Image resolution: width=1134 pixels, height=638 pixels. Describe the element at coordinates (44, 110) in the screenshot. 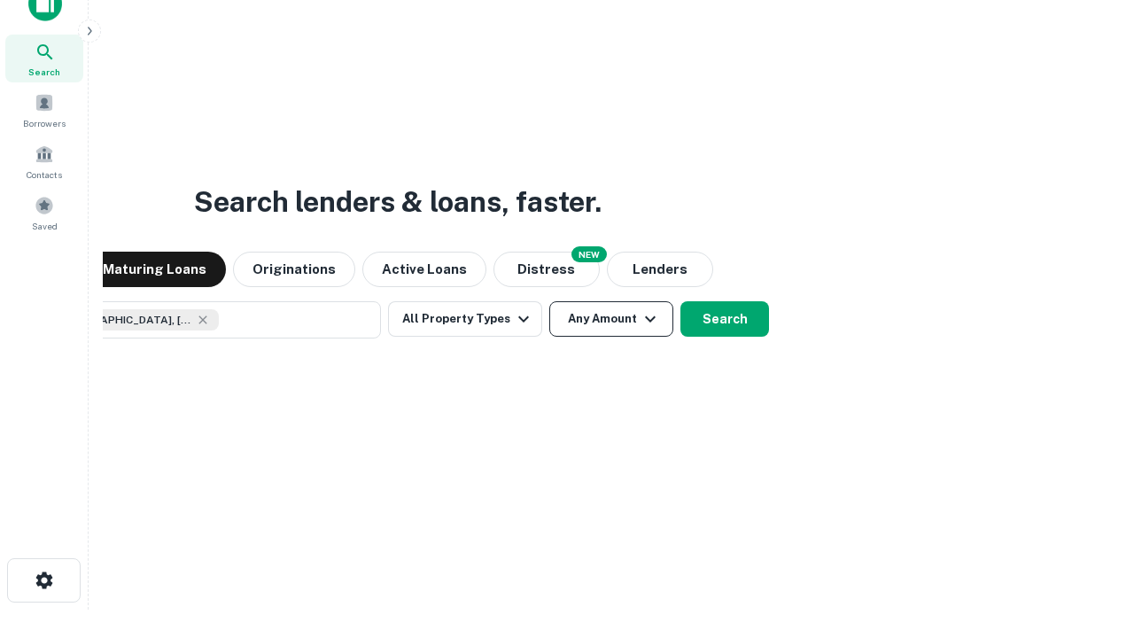

I see `a: Borrowers` at that location.